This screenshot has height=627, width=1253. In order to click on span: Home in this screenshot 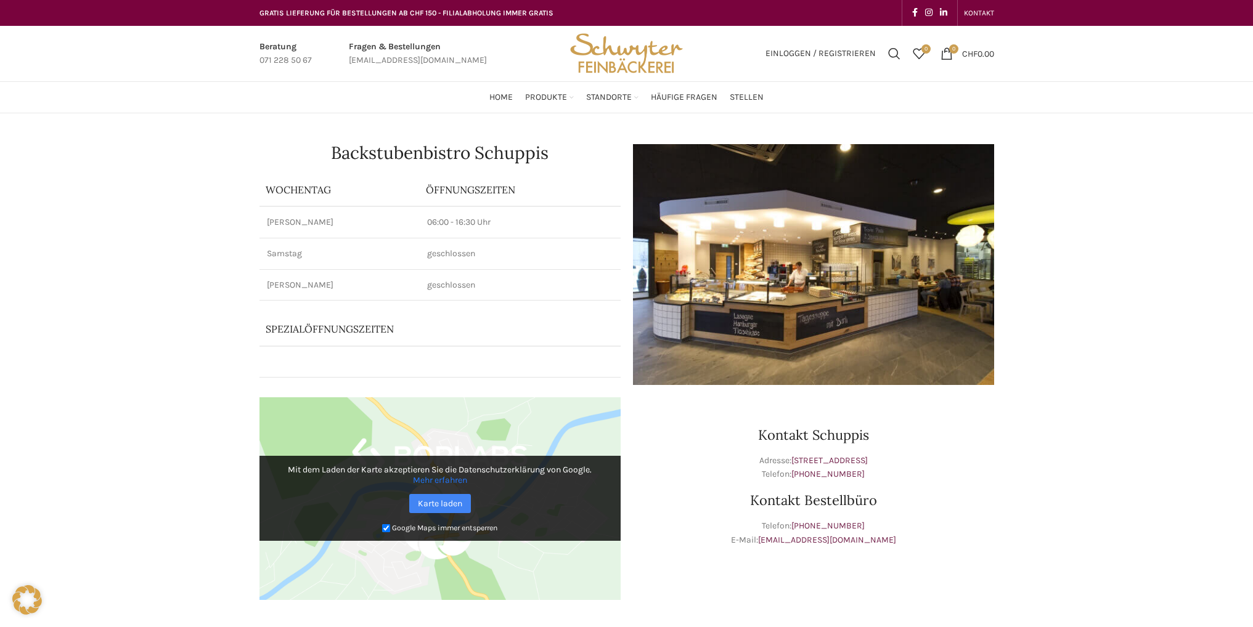, I will do `click(501, 97)`.